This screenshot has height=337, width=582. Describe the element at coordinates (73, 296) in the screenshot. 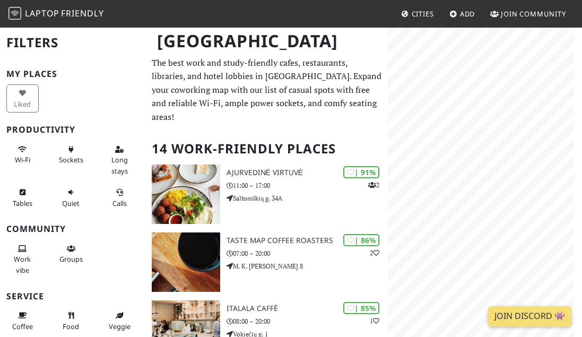

I see `h3: Service` at that location.